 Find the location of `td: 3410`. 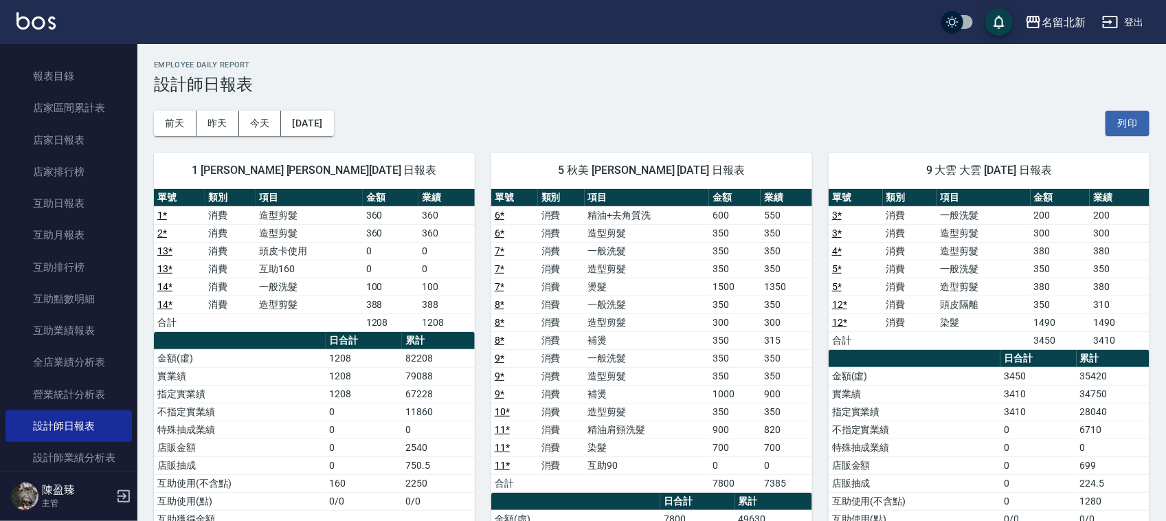

td: 3410 is located at coordinates (1119, 340).